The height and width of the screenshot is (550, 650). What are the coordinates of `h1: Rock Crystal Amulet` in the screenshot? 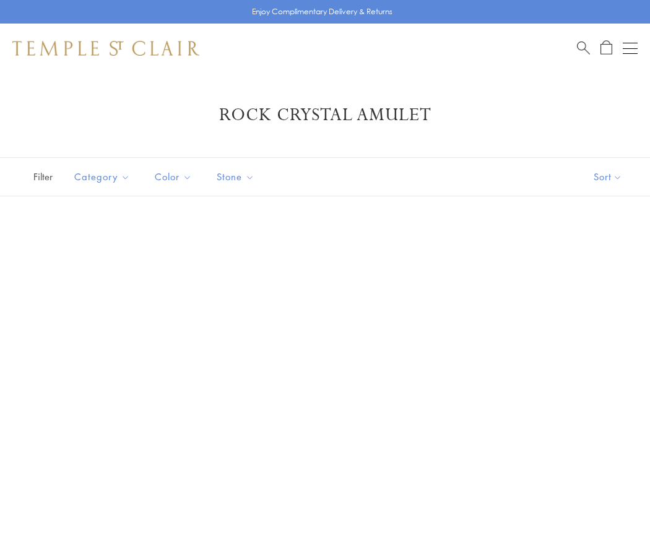 It's located at (325, 115).